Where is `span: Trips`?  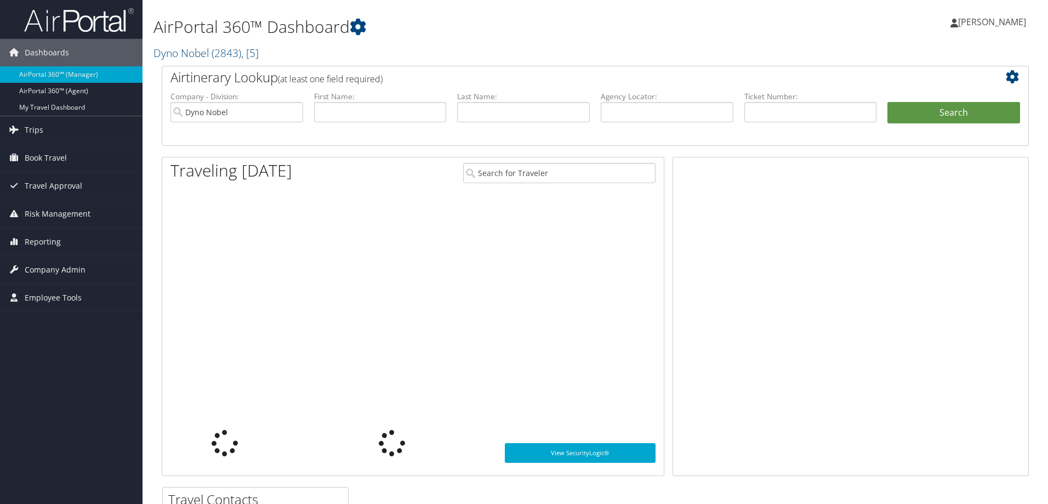
span: Trips is located at coordinates (34, 130).